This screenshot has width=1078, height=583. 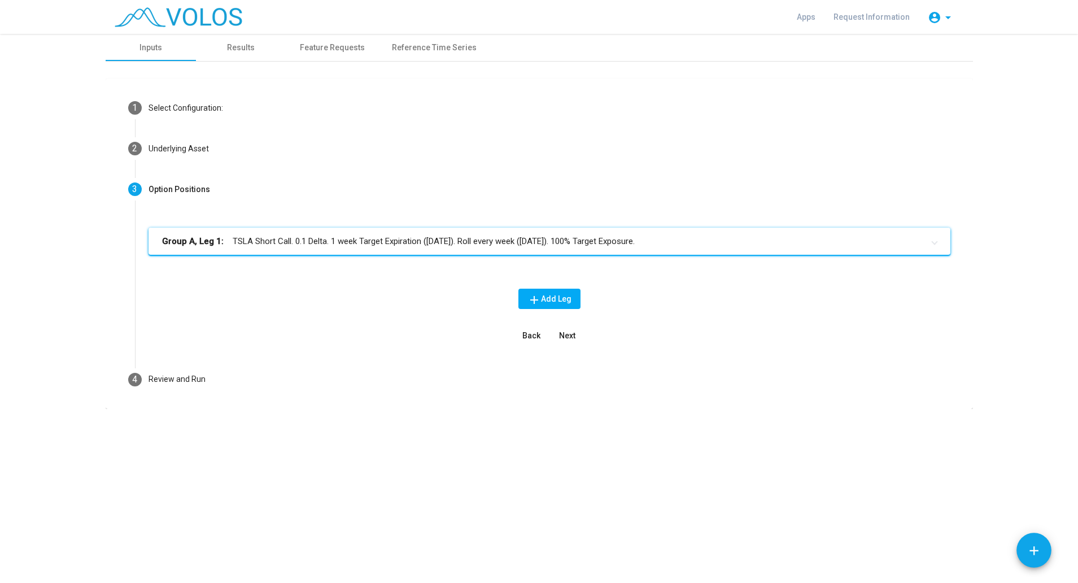 What do you see at coordinates (550, 299) in the screenshot?
I see `span: Add Leg` at bounding box center [550, 299].